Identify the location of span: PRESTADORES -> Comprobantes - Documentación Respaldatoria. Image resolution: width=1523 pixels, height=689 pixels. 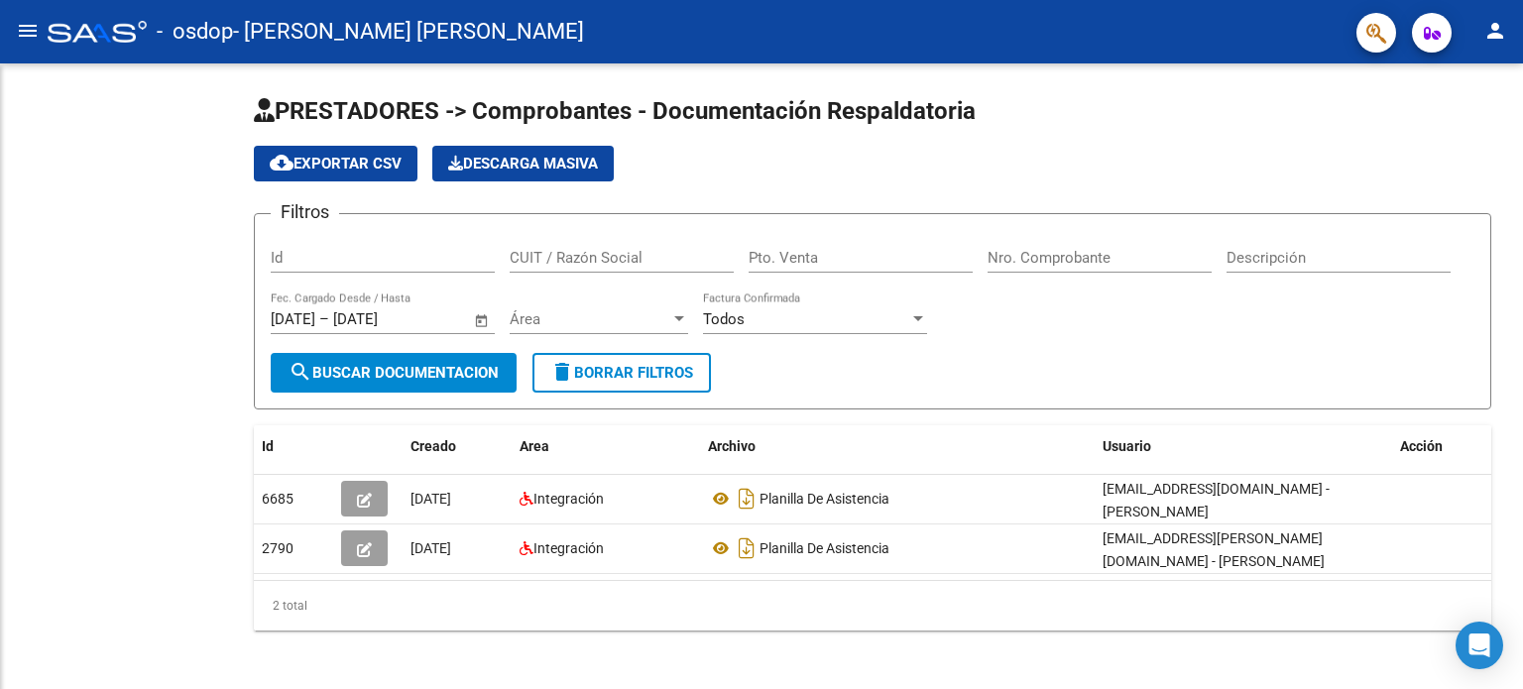
(615, 111).